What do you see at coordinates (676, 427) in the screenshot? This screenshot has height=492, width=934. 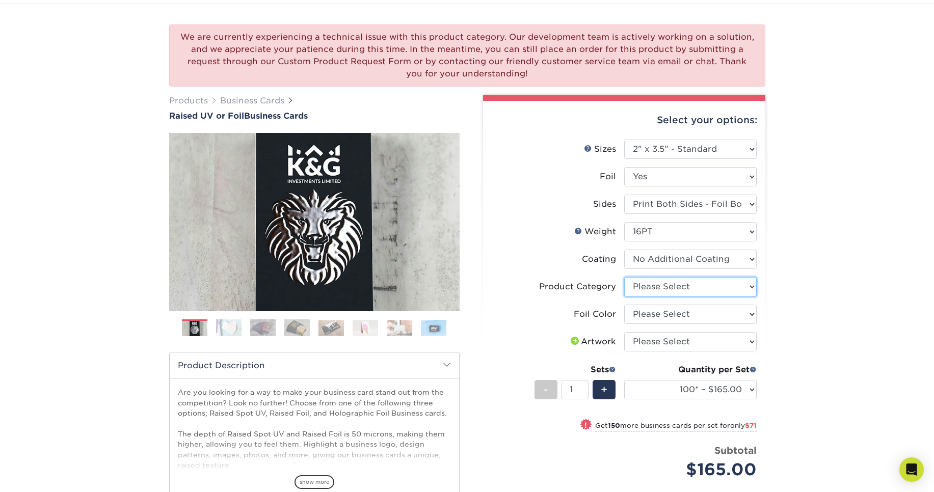 I see `small: Get more business cards per set for` at bounding box center [676, 427].